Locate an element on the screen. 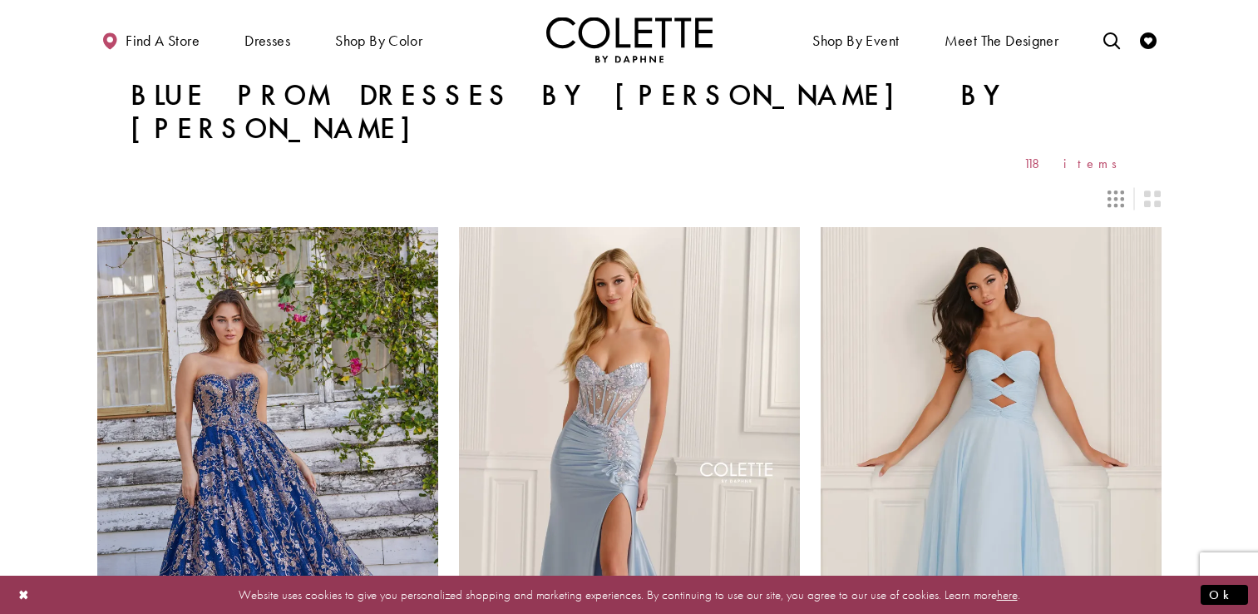 The height and width of the screenshot is (614, 1258). span: Switch layout to 2 columns is located at coordinates (1153, 199).